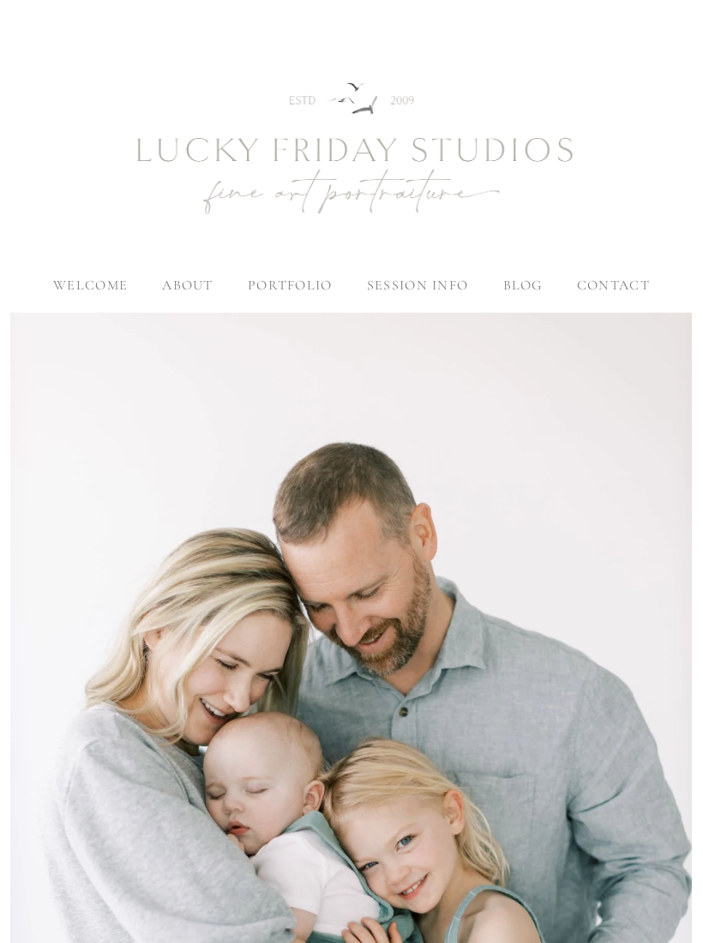  What do you see at coordinates (613, 285) in the screenshot?
I see `span: contact` at bounding box center [613, 285].